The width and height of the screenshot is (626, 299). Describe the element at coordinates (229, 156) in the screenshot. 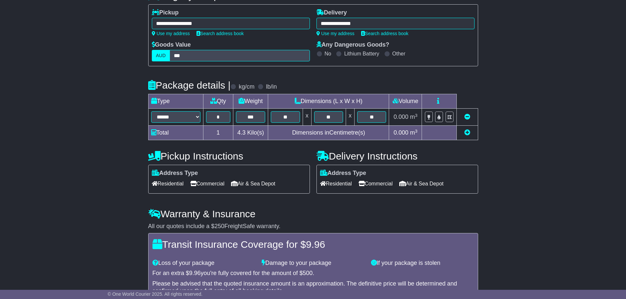

I see `h4: Pickup Instructions` at that location.